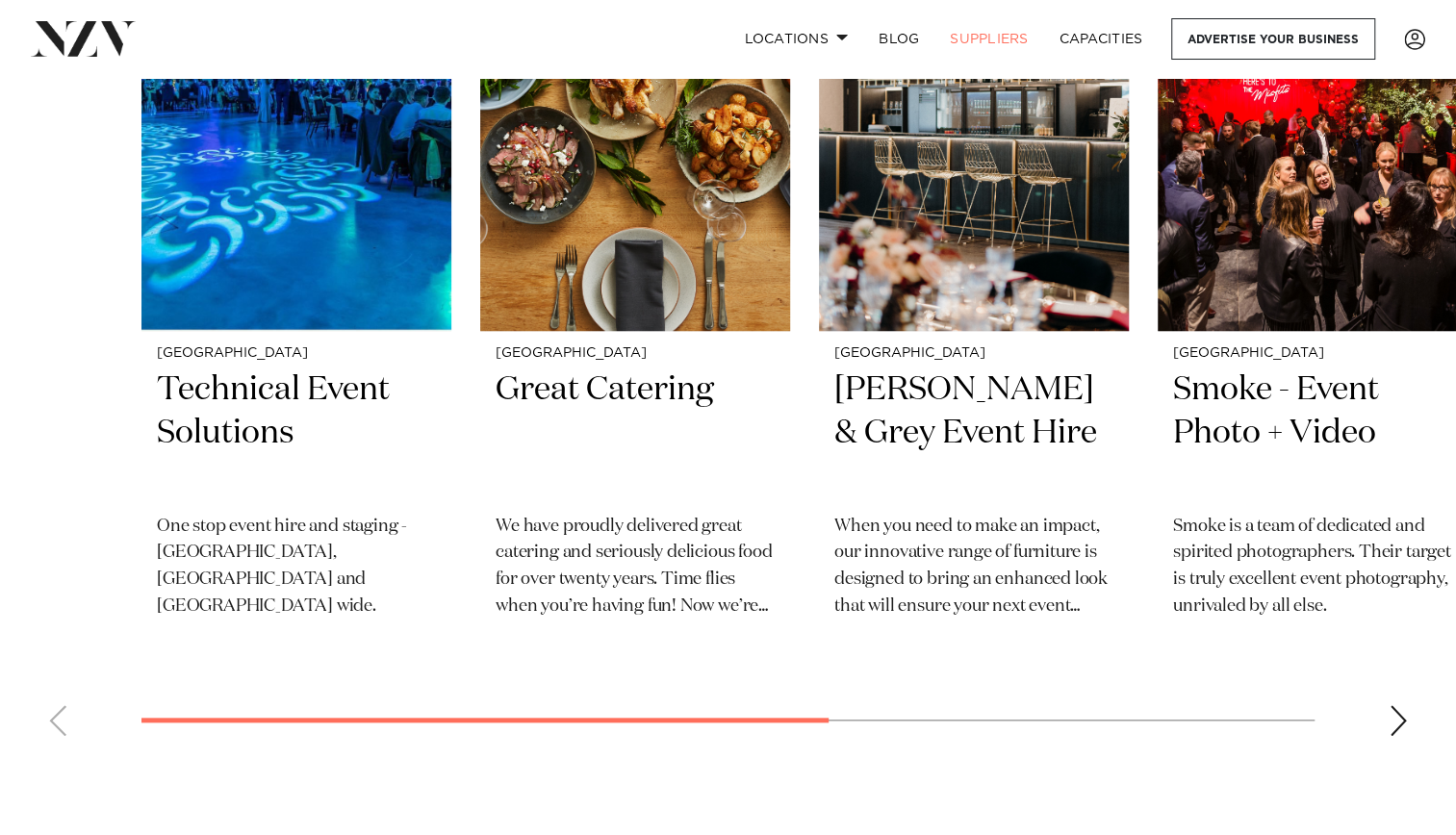 The width and height of the screenshot is (1456, 835). Describe the element at coordinates (296, 432) in the screenshot. I see `h2: Technical Event Solutions` at that location.